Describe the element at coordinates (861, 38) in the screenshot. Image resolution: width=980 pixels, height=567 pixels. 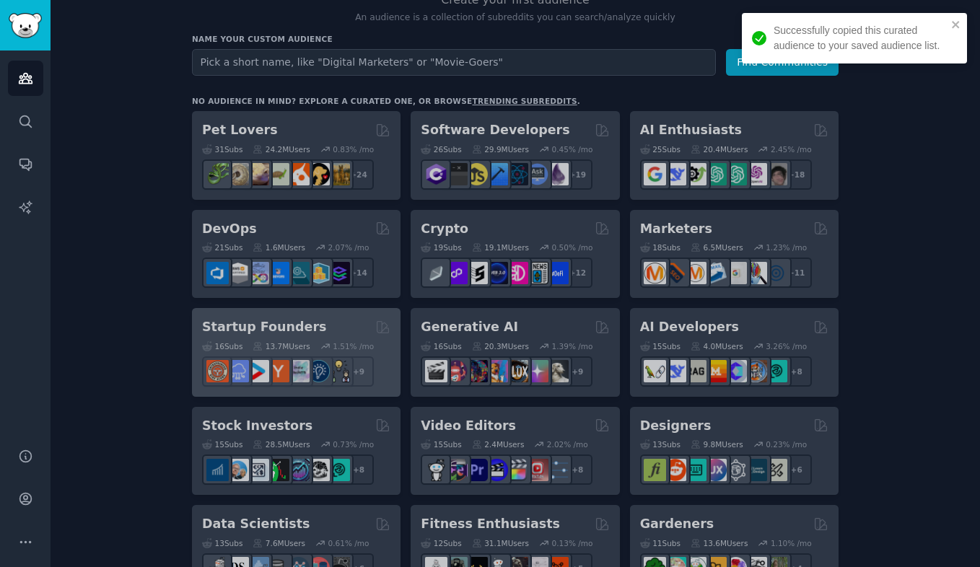
I see `div: Successfully copied this curated audience to your saved audience list.` at that location.